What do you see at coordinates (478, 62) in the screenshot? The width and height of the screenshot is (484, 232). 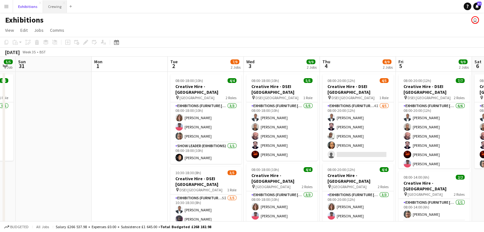 I see `span: Sat` at bounding box center [478, 62].